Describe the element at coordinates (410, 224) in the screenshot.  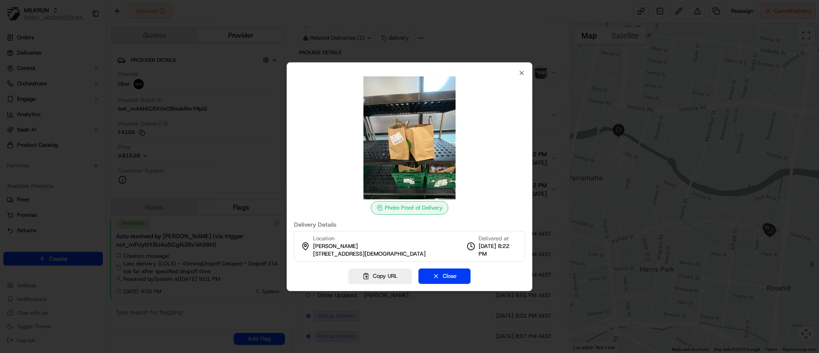
I see `label: Delivery Details` at that location.